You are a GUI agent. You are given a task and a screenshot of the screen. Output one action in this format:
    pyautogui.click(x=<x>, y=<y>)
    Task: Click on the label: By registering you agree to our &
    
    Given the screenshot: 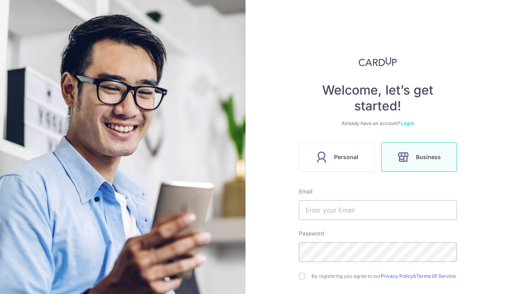 What is the action you would take?
    pyautogui.click(x=384, y=276)
    